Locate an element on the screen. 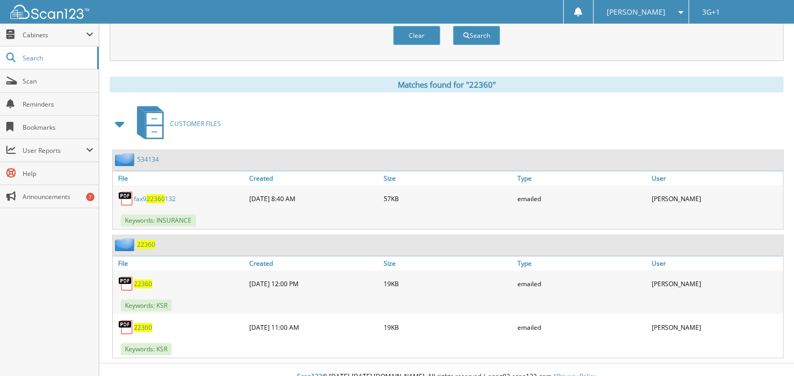 This screenshot has width=794, height=376. span: CUSTOMER FILES is located at coordinates (195, 123).